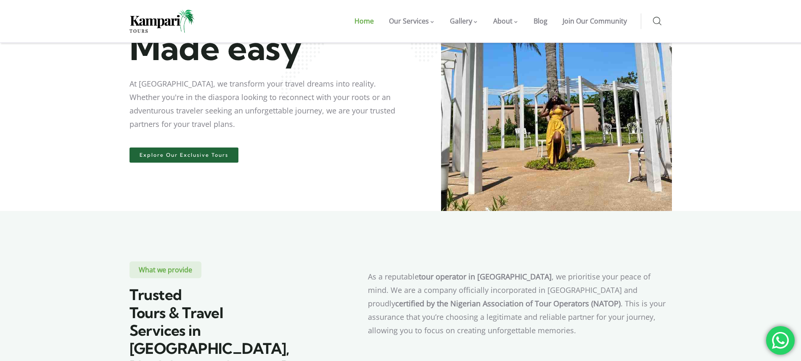  I want to click on span: Our Services, so click(409, 21).